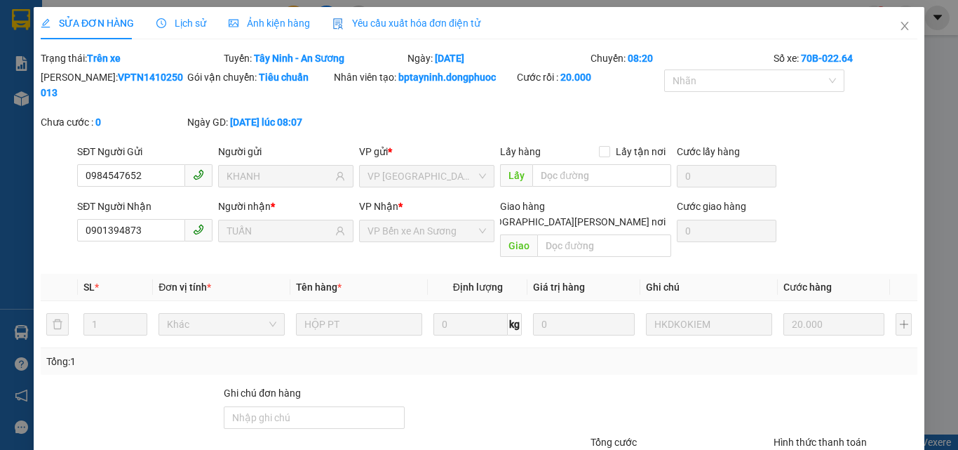  I want to click on span: Giao, so click(518, 245).